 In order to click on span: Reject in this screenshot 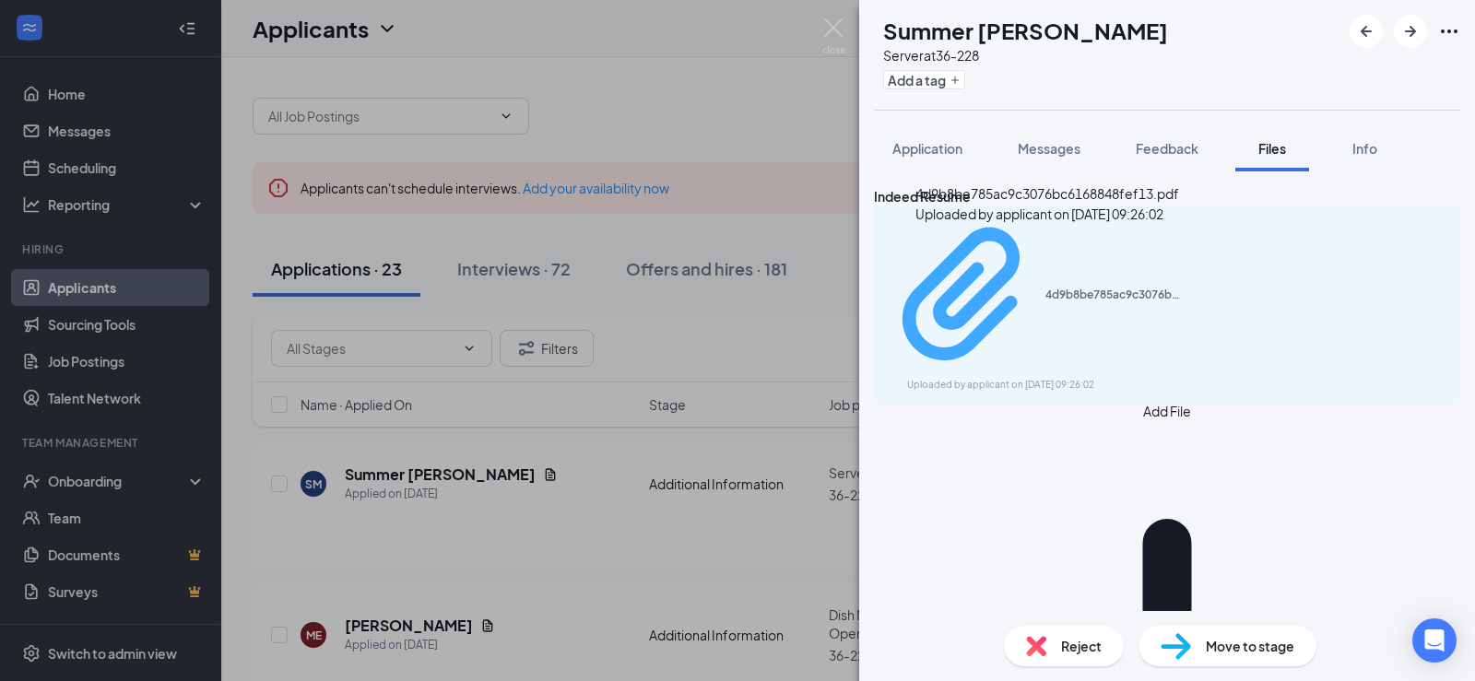, I will do `click(1082, 646)`.